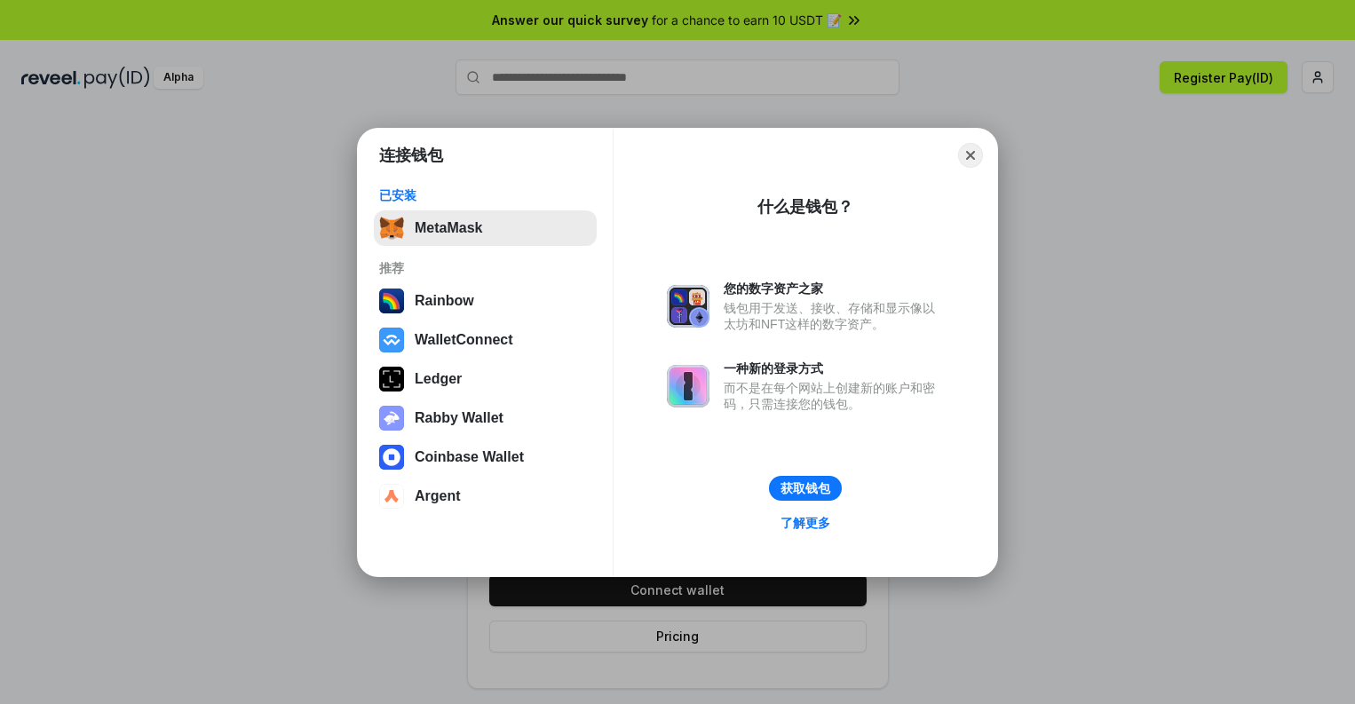 The image size is (1355, 704). Describe the element at coordinates (464, 340) in the screenshot. I see `div: WalletConnect` at that location.